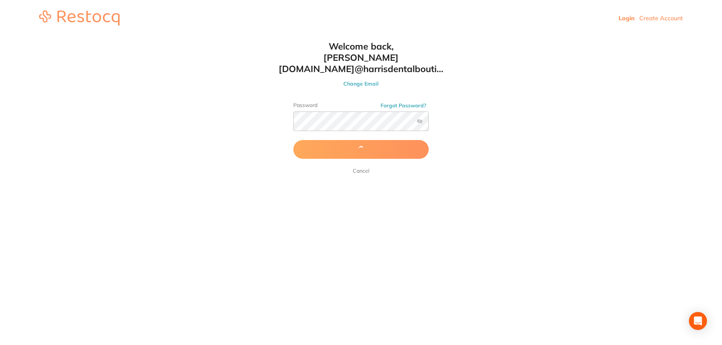 This screenshot has height=345, width=722. Describe the element at coordinates (361, 84) in the screenshot. I see `button: Change Email` at that location.